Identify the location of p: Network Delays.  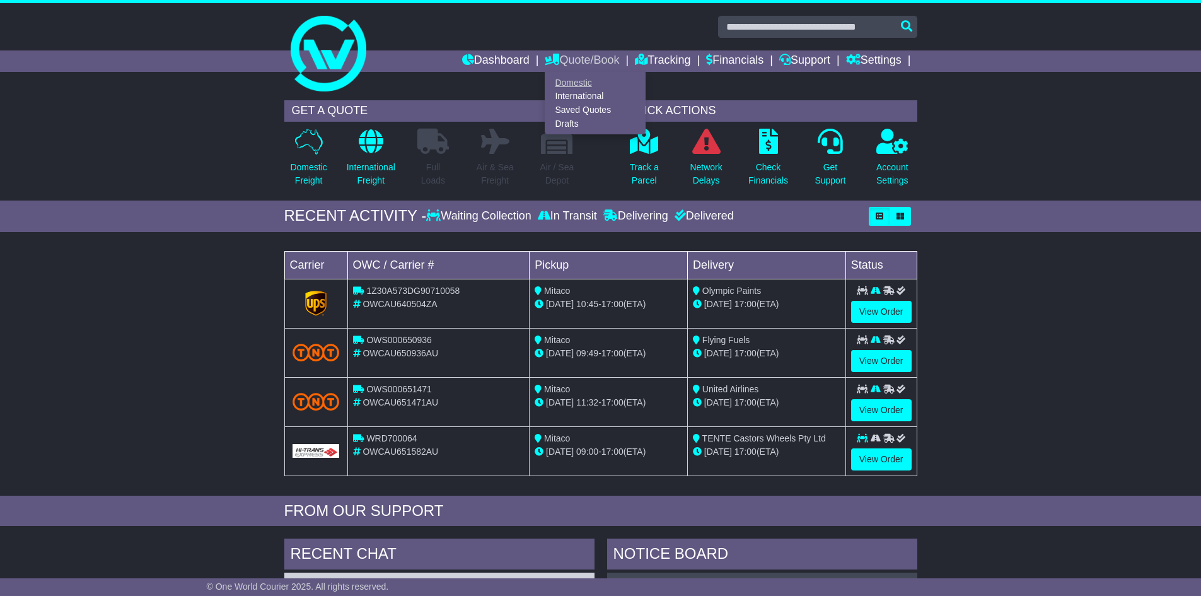
(705, 174).